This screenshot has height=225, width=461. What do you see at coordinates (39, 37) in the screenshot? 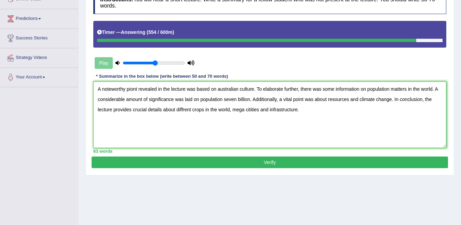
I see `a: Success Stories` at bounding box center [39, 37].